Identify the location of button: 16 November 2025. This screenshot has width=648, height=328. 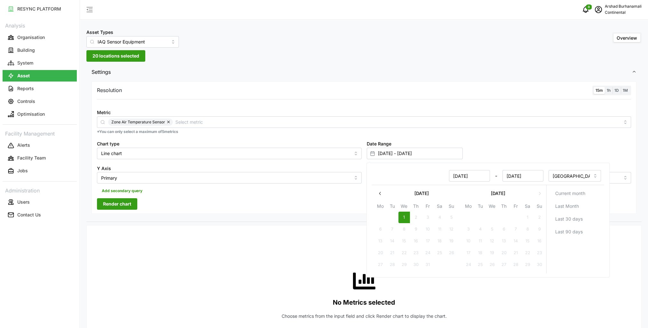
(540, 241).